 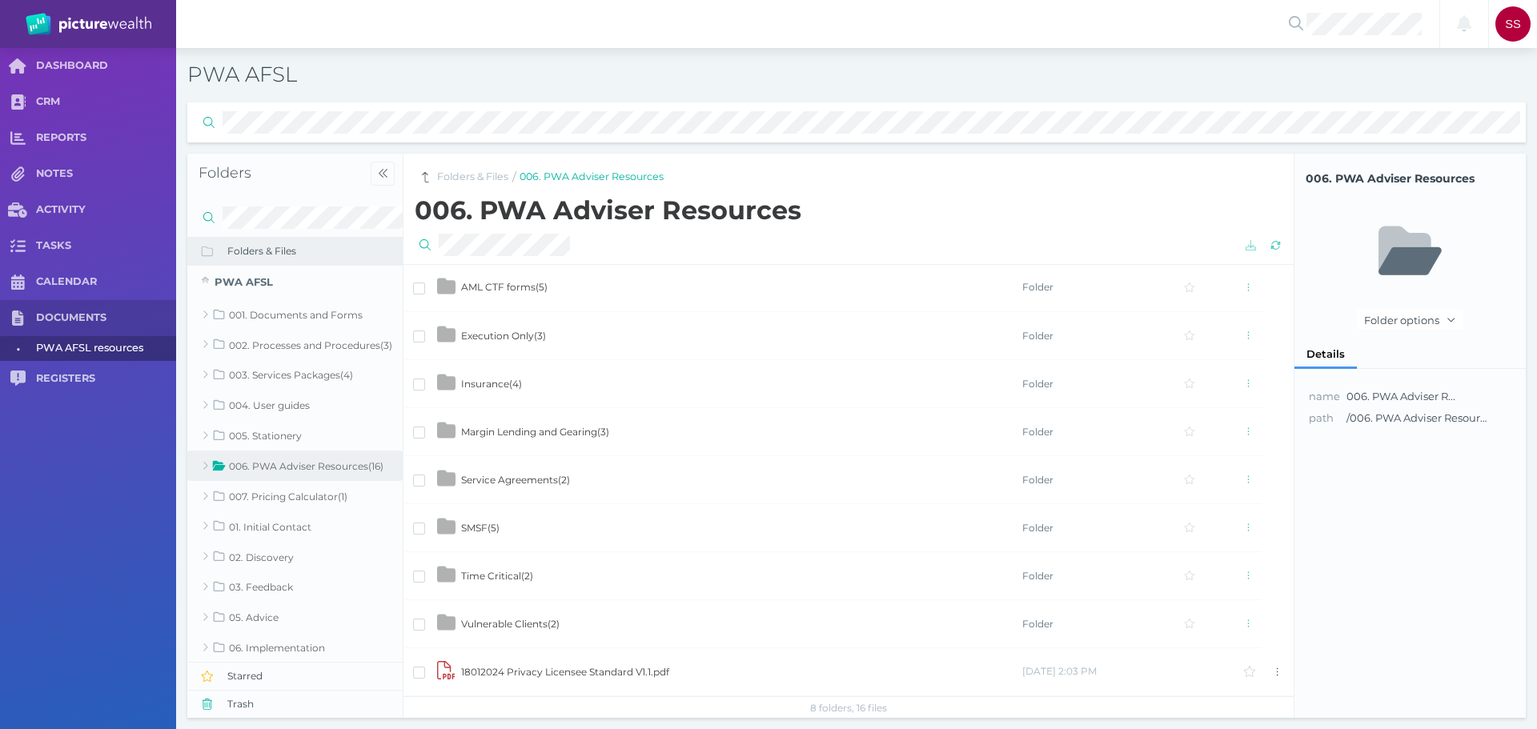 I want to click on a: 006. PWA Adviser Resources, so click(x=592, y=177).